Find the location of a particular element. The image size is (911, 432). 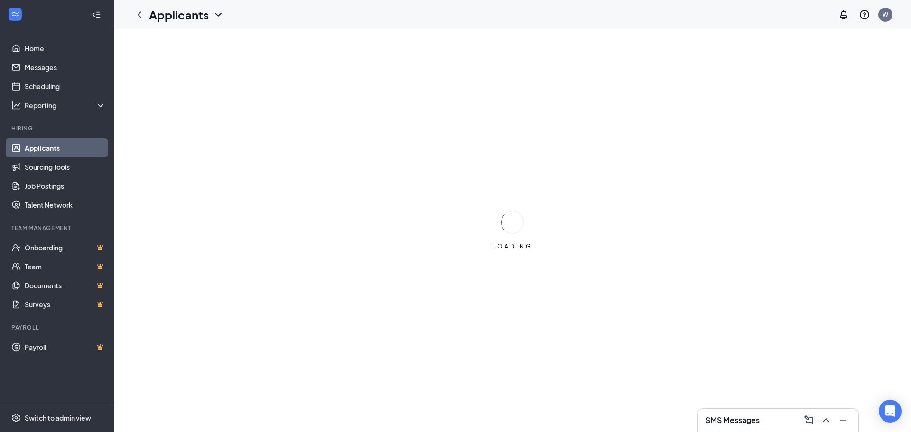

h1: Applicants is located at coordinates (179, 15).